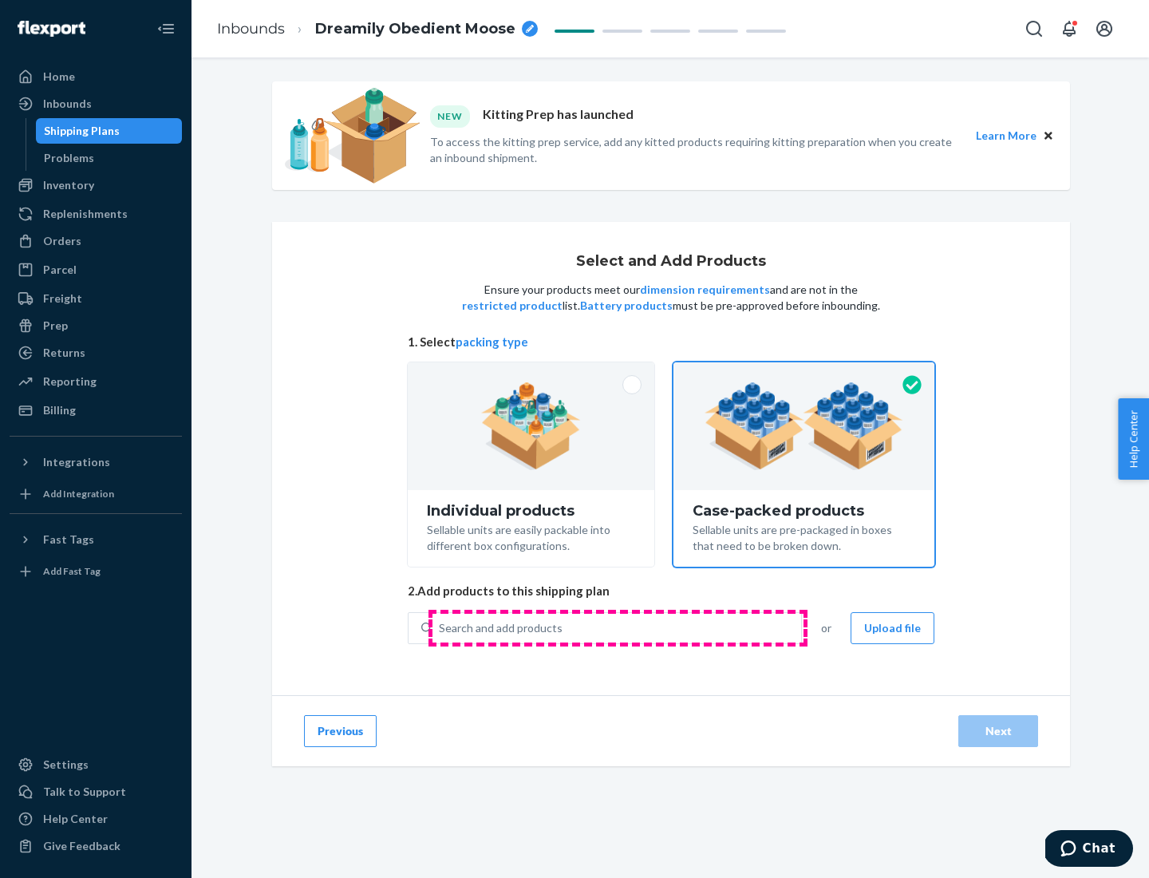 The width and height of the screenshot is (1149, 878). What do you see at coordinates (1007, 136) in the screenshot?
I see `button: Learn More` at bounding box center [1007, 136].